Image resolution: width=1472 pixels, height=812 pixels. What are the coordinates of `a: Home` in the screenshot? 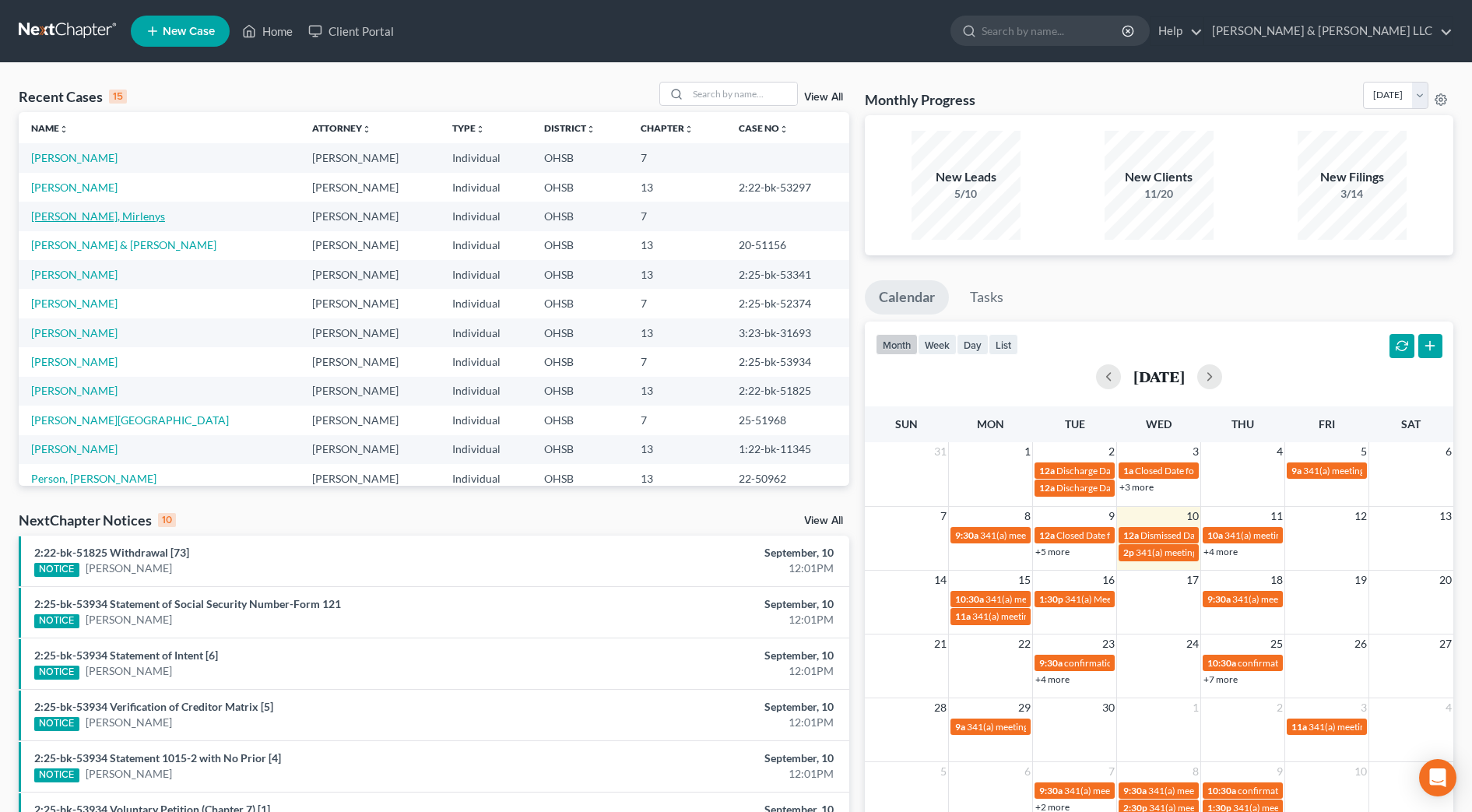 It's located at (267, 31).